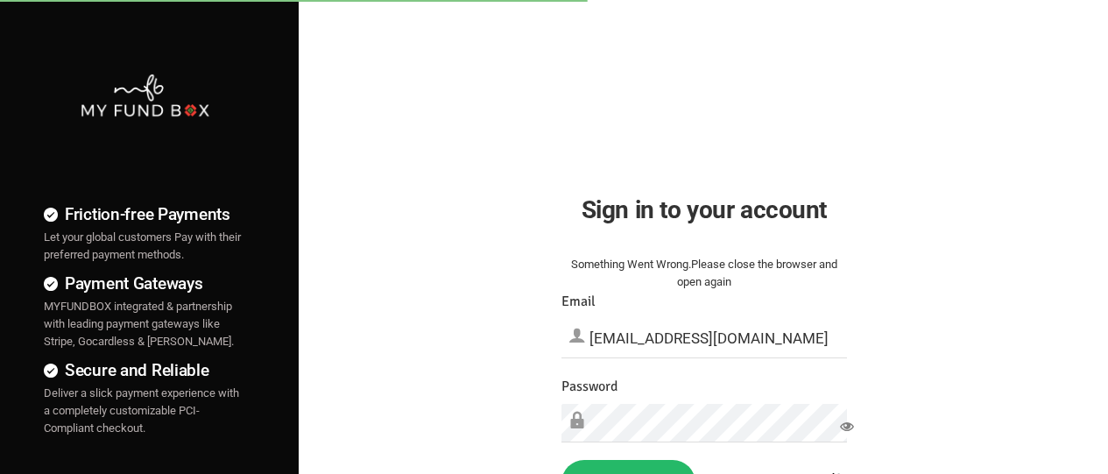 This screenshot has width=1108, height=474. Describe the element at coordinates (704, 338) in the screenshot. I see `input: Email` at that location.